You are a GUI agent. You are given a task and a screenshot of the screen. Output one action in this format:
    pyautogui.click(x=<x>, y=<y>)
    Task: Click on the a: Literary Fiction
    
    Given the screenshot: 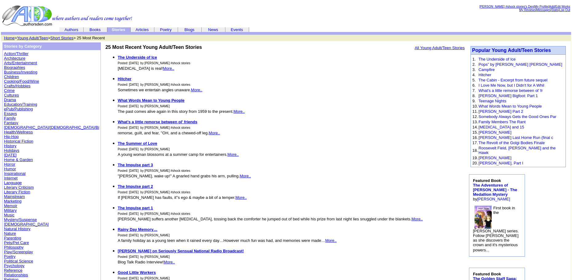 What is the action you would take?
    pyautogui.click(x=17, y=192)
    